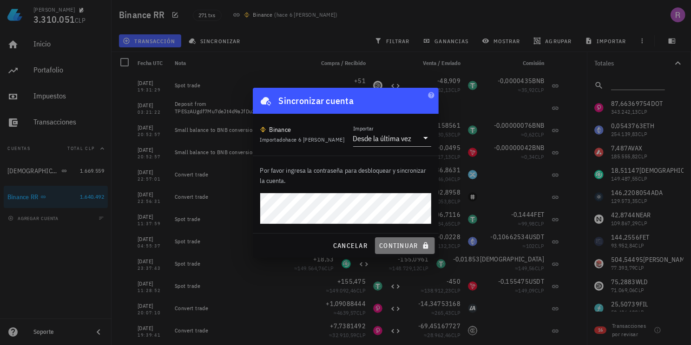 This screenshot has height=345, width=691. What do you see at coordinates (346, 176) in the screenshot?
I see `p: Por favor ingresa la contraseña para desbloquear y sincronizar la cuenta.` at bounding box center [346, 176].